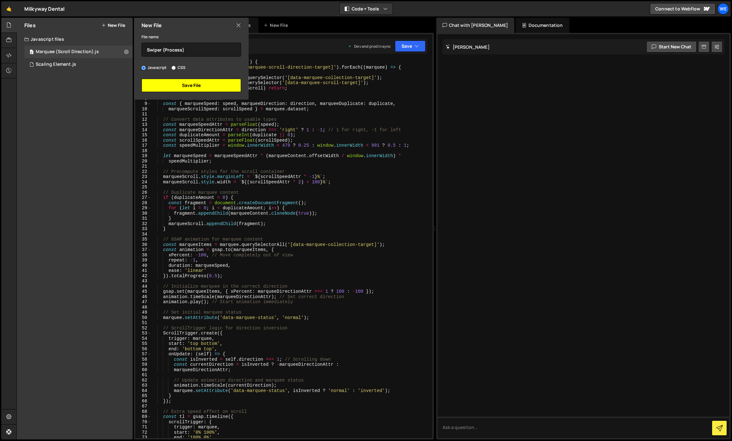 This screenshot has height=441, width=732. Describe the element at coordinates (143, 338) in the screenshot. I see `div: 54` at that location.